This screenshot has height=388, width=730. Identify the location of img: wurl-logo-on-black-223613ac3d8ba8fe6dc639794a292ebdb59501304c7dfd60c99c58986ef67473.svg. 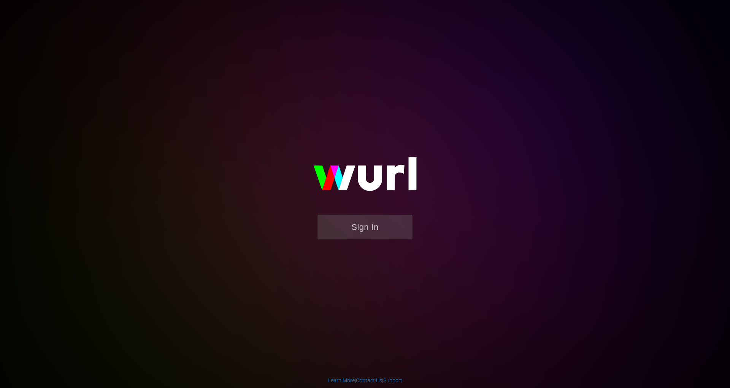
(365, 178).